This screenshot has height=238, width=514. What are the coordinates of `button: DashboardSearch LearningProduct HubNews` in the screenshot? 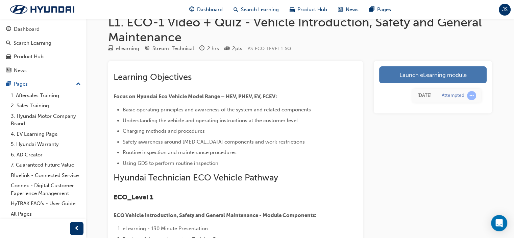 It's located at (43, 50).